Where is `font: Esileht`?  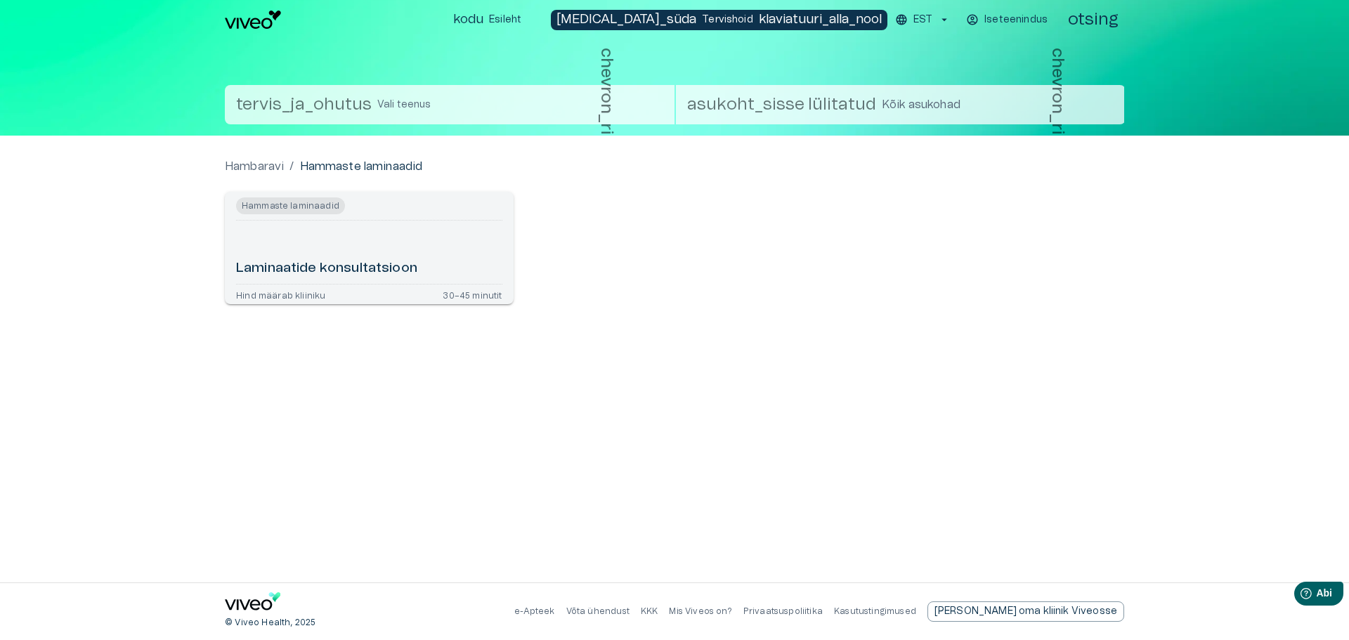
font: Esileht is located at coordinates (505, 20).